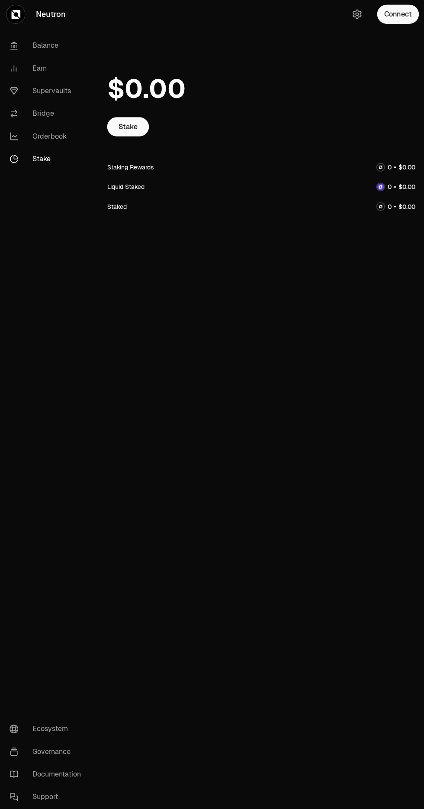  I want to click on a: Earn, so click(49, 70).